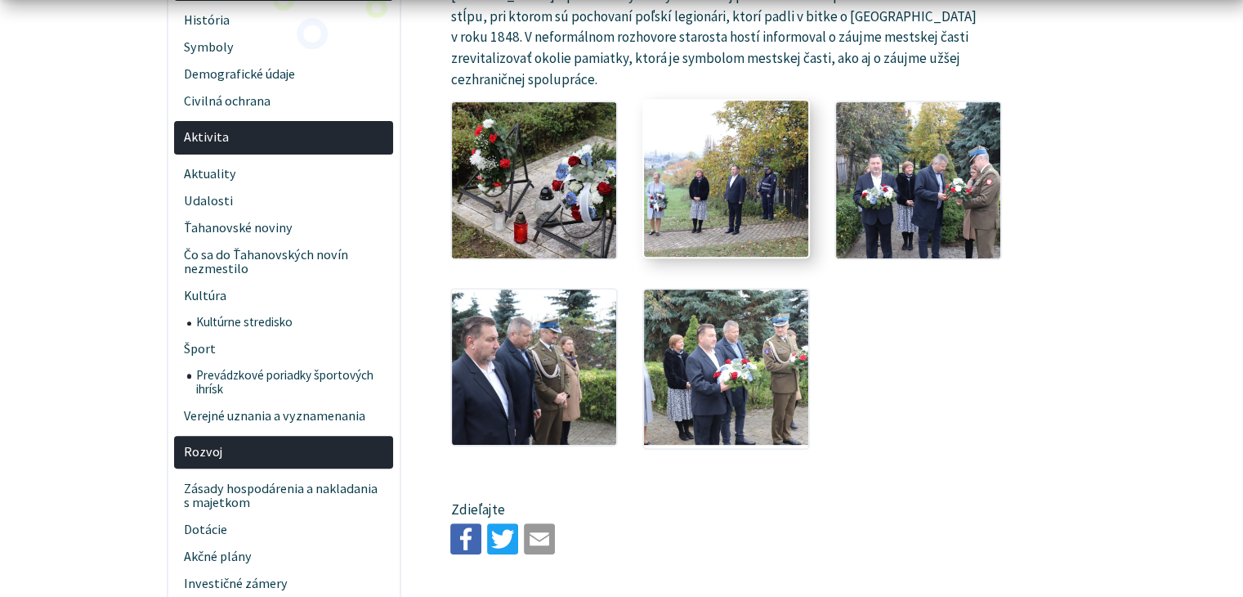 The height and width of the screenshot is (597, 1243). What do you see at coordinates (284, 47) in the screenshot?
I see `span: Symboly` at bounding box center [284, 47].